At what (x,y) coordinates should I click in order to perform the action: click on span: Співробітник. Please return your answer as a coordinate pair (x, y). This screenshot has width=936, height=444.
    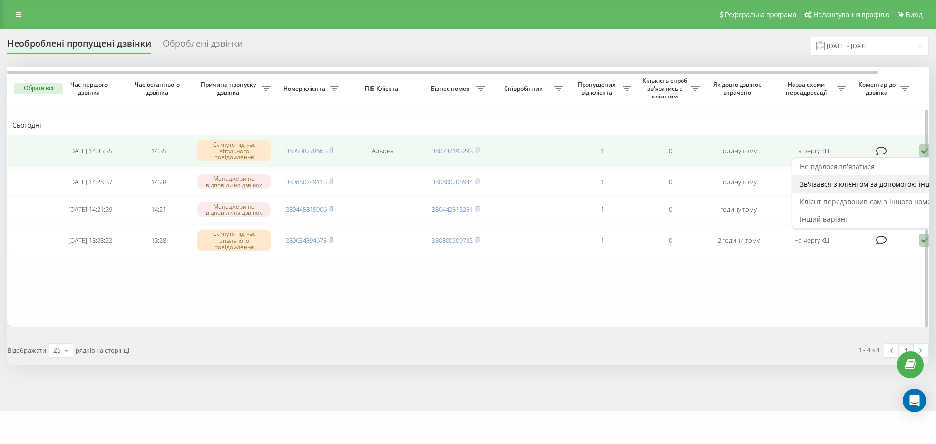
    Looking at the image, I should click on (525, 89).